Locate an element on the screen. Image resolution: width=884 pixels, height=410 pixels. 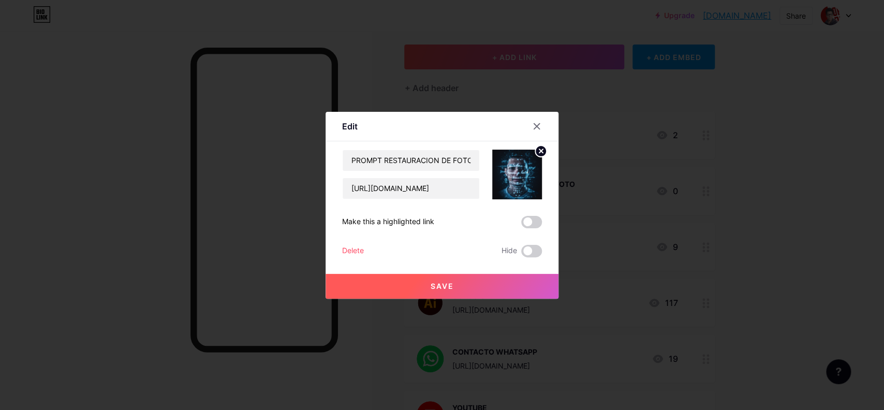
div: Edit is located at coordinates (350, 126).